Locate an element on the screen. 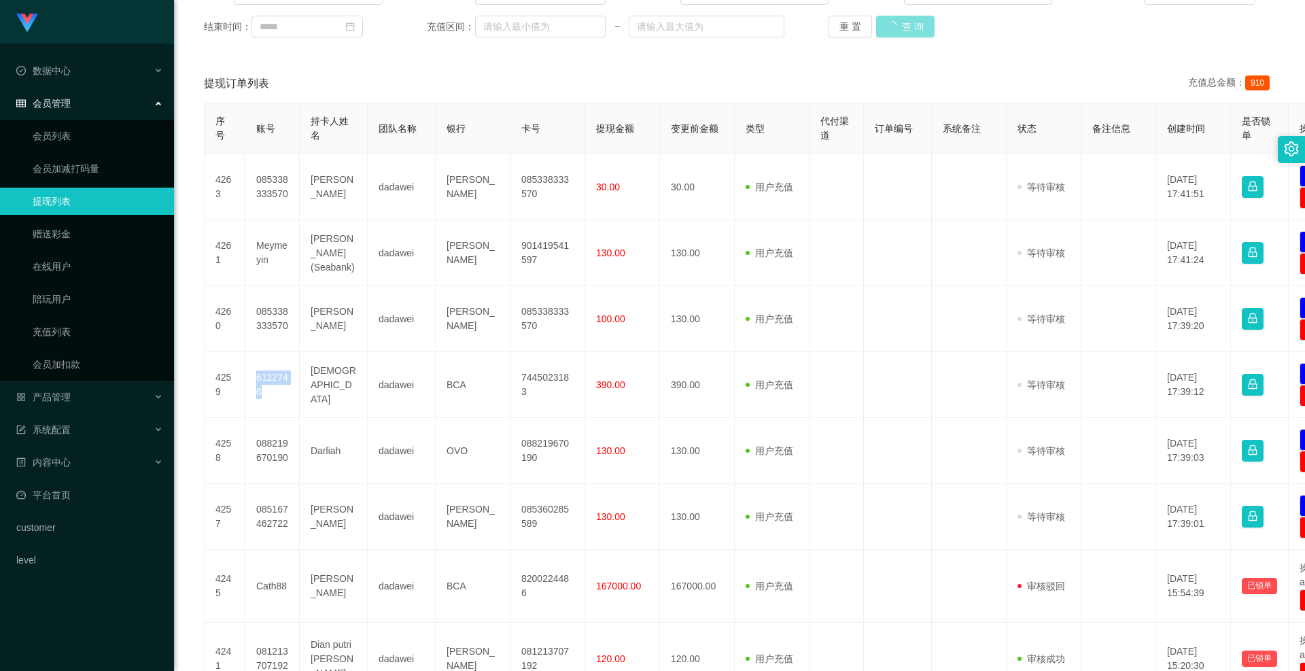 This screenshot has width=1305, height=671. span: 持卡人姓名 is located at coordinates (330, 128).